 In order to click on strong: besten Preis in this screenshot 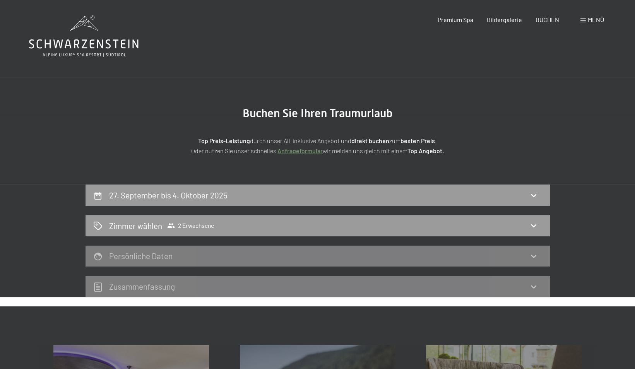, I will do `click(418, 141)`.